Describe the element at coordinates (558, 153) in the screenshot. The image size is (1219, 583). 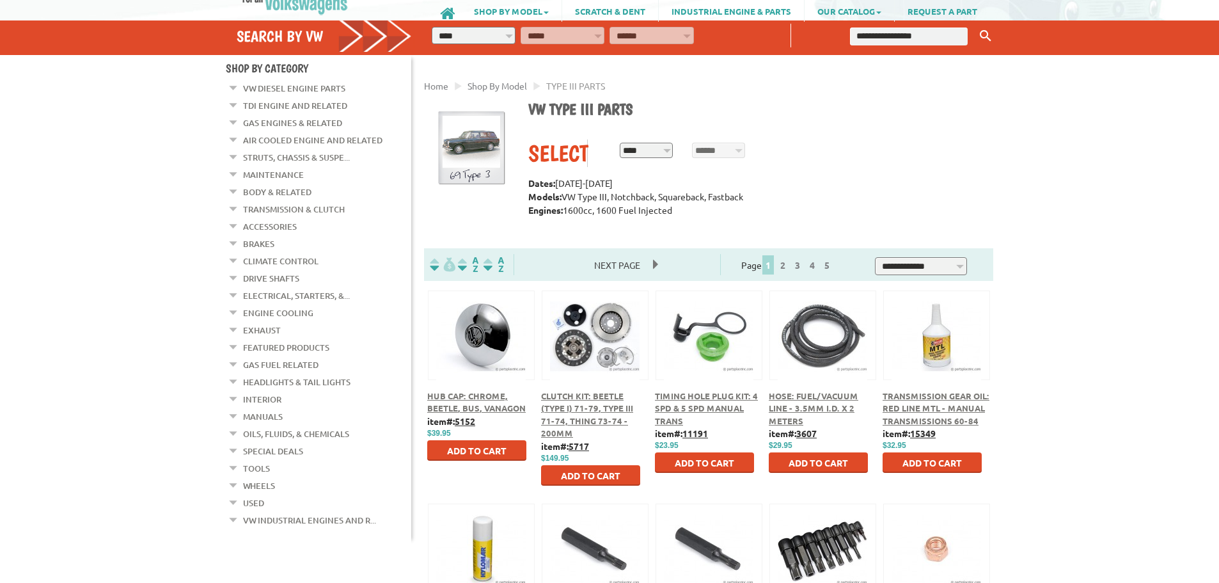
I see `div: Select` at that location.